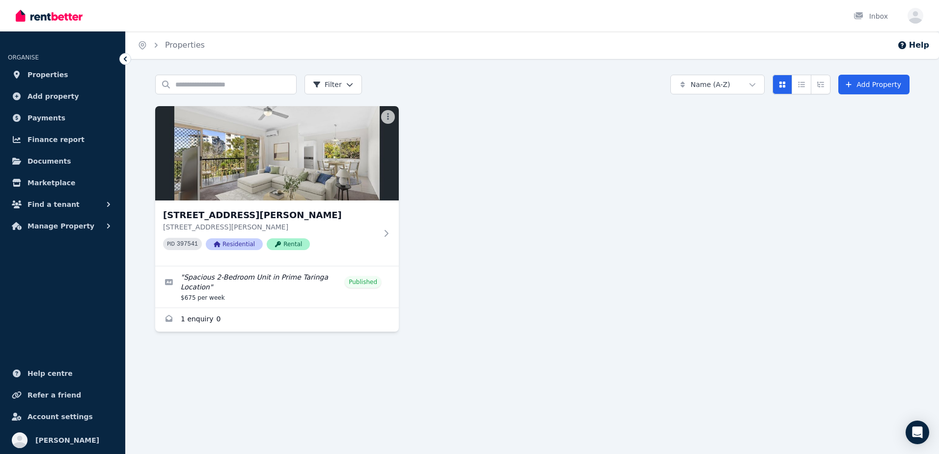  I want to click on span: Manage Property, so click(61, 226).